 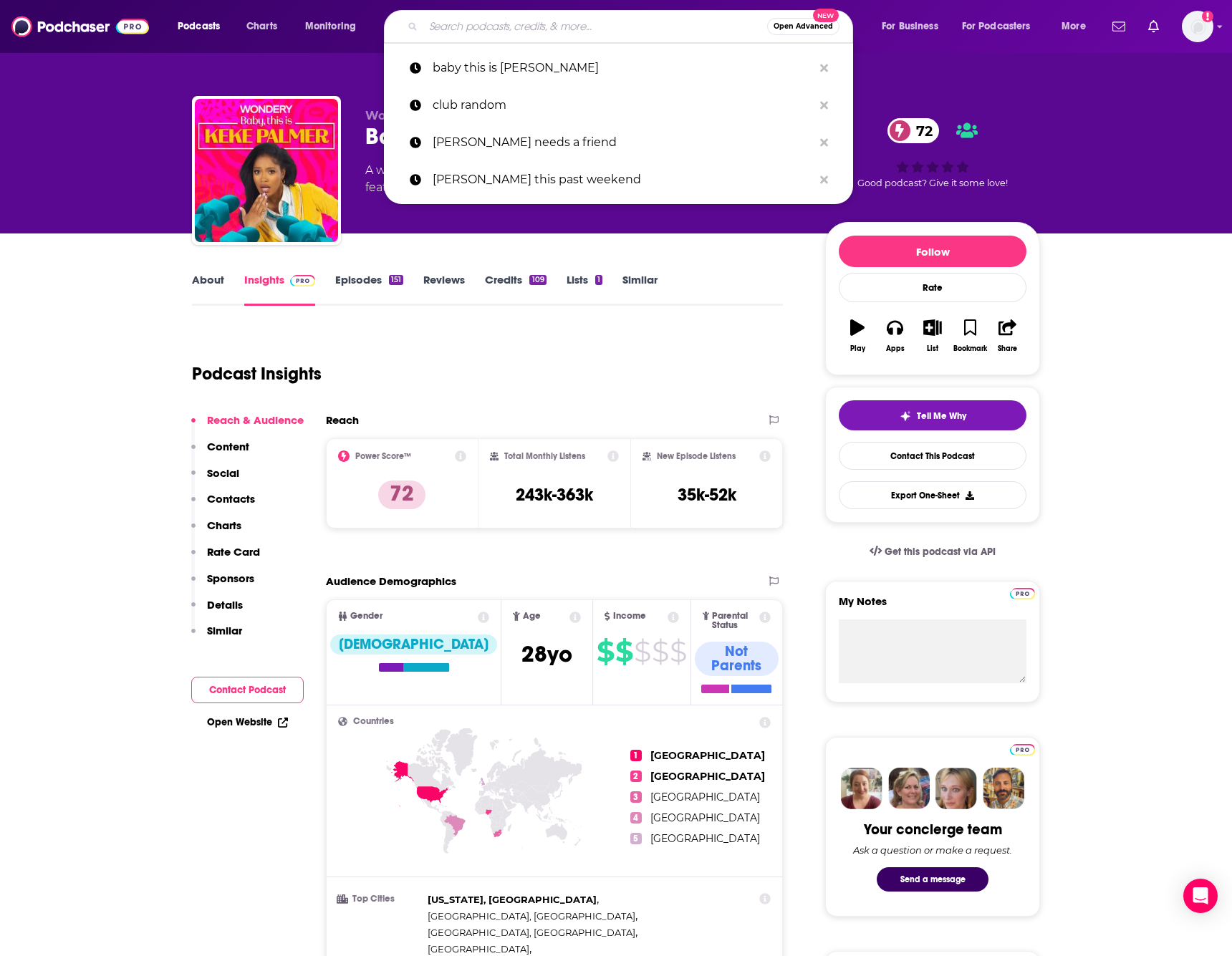 What do you see at coordinates (515, 289) in the screenshot?
I see `a: Credits109` at bounding box center [515, 289].